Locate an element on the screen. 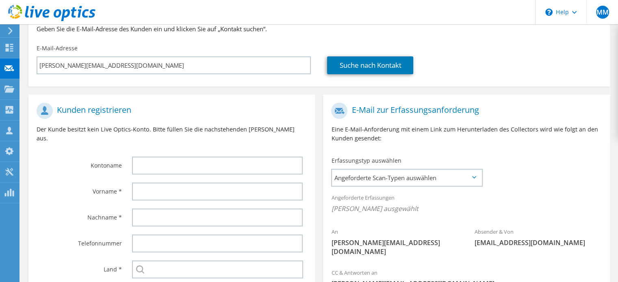  a: Suche nach Kontakt is located at coordinates (370, 65).